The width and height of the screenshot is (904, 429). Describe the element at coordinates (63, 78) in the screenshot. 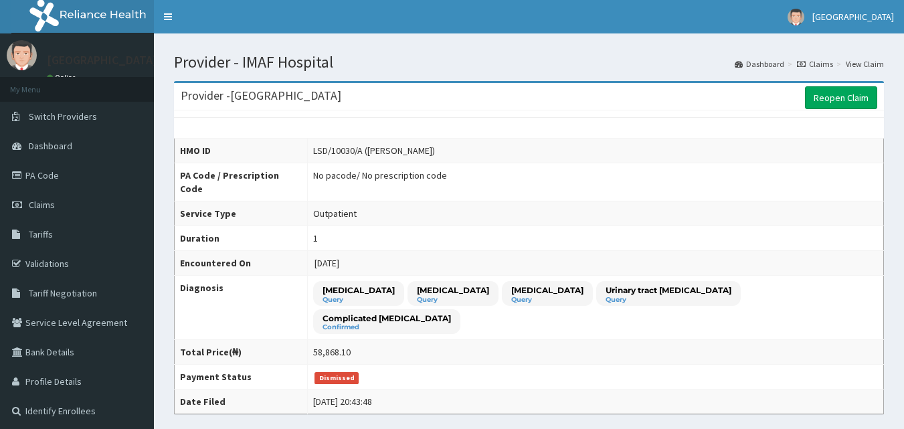

I see `a: Online` at that location.